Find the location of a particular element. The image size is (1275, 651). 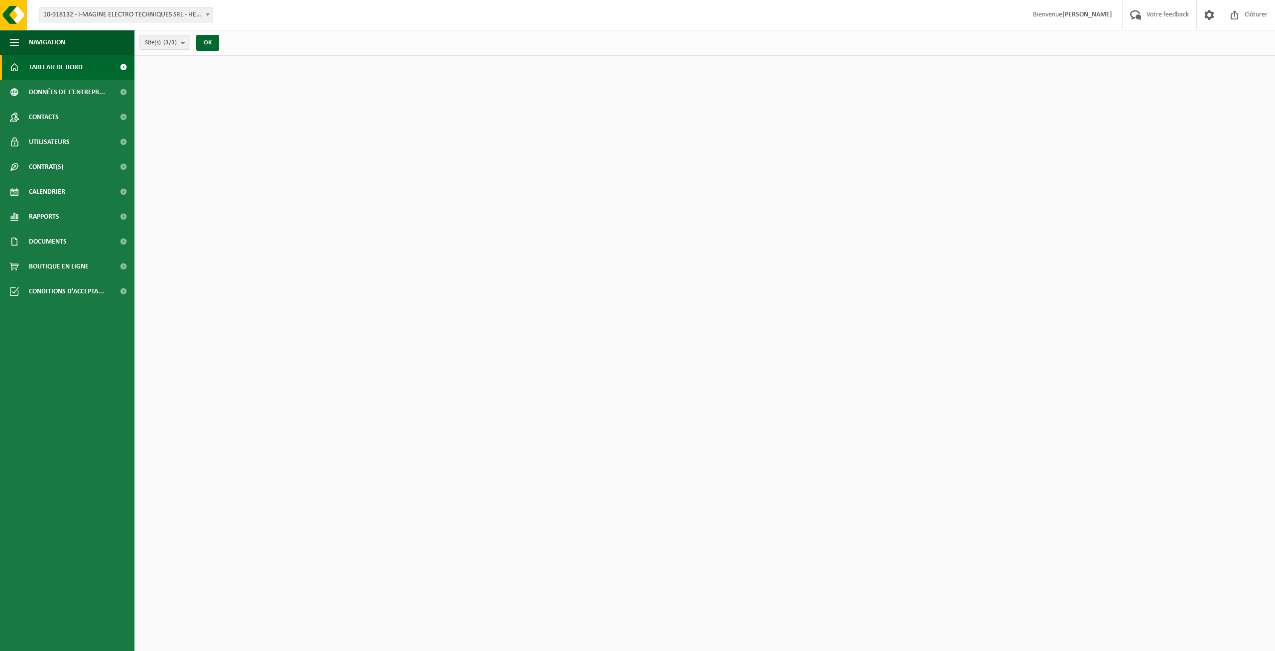

count: (3/3) is located at coordinates (170, 42).